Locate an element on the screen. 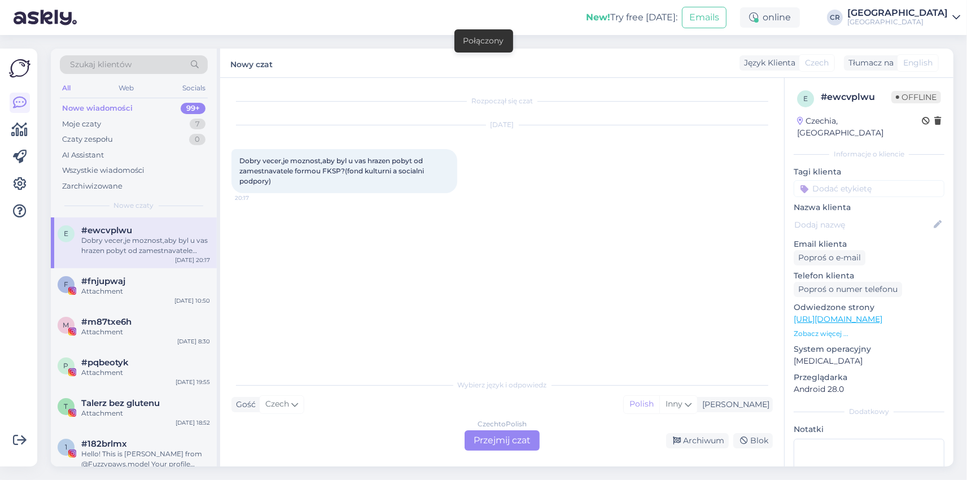 The height and width of the screenshot is (480, 967). div: Nowe wiadomości is located at coordinates (97, 108).